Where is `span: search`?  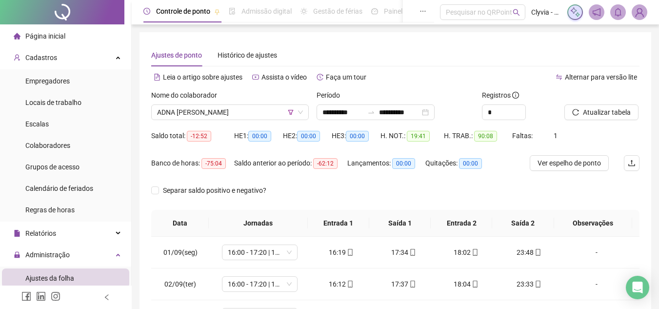 span: search is located at coordinates (516, 12).